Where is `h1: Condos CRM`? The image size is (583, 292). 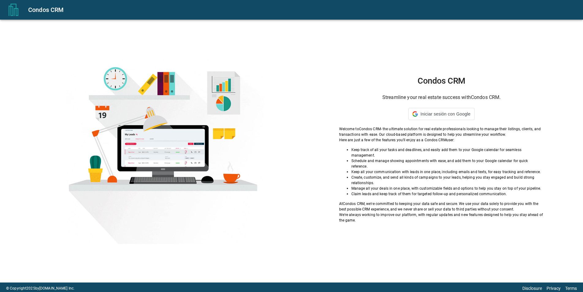 h1: Condos CRM is located at coordinates (441, 81).